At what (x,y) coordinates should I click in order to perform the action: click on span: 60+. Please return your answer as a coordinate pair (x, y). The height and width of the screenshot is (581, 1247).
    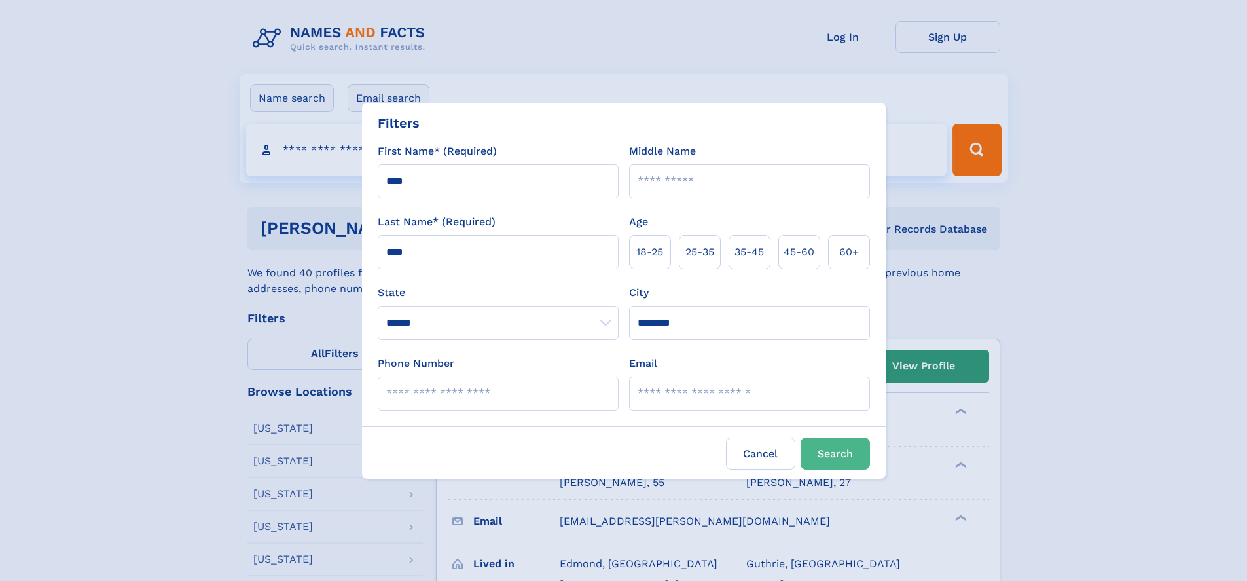
    Looking at the image, I should click on (849, 252).